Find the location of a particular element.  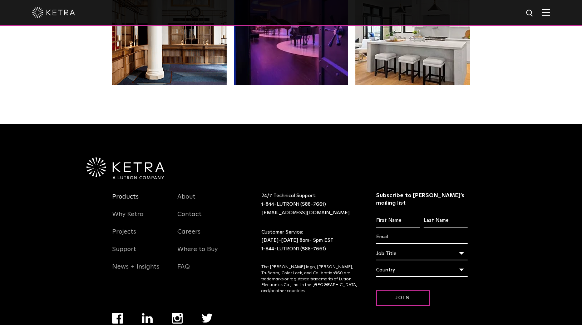

a: Where to Buy is located at coordinates (197, 254).